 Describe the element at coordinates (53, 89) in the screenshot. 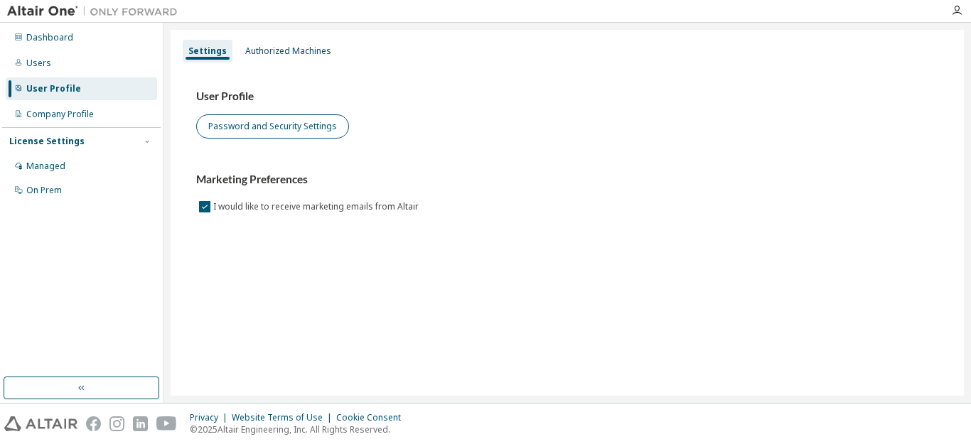

I see `div: User Profile` at that location.